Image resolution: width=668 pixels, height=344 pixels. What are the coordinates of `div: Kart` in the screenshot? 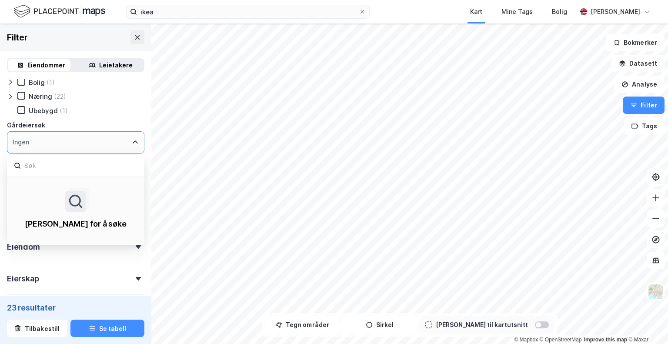 It's located at (477, 12).